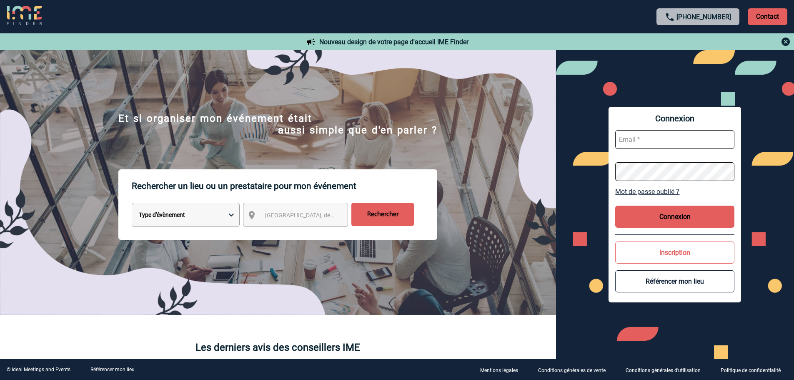 The height and width of the screenshot is (380, 794). I want to click on button: Inscription, so click(675, 252).